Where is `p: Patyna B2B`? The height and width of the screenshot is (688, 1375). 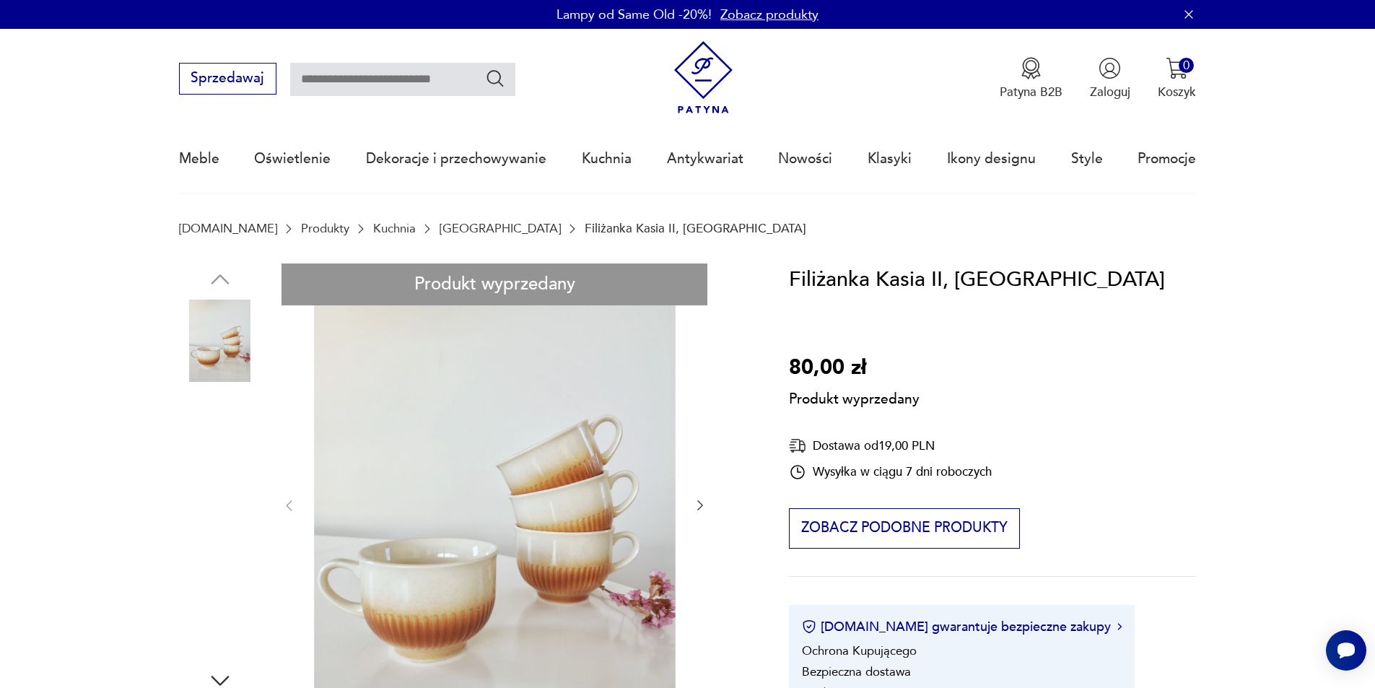 p: Patyna B2B is located at coordinates (1031, 92).